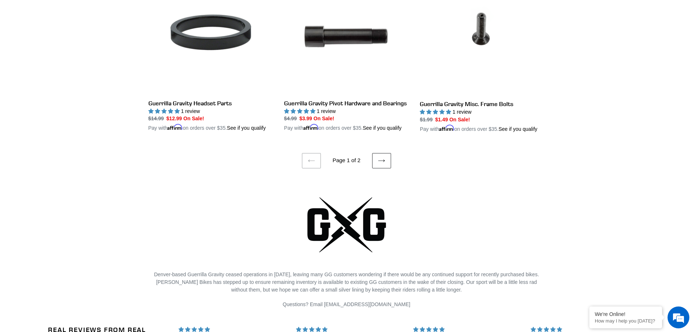  Describe the element at coordinates (626, 320) in the screenshot. I see `p: How may I help you today?` at that location.